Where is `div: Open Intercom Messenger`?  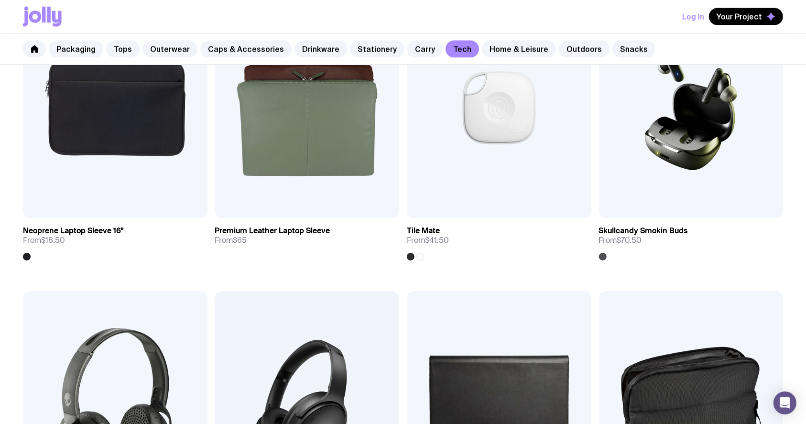
div: Open Intercom Messenger is located at coordinates (785, 403).